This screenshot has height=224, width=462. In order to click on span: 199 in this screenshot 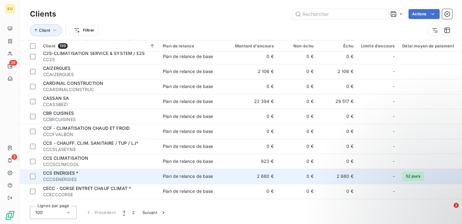, I will do `click(63, 46)`.